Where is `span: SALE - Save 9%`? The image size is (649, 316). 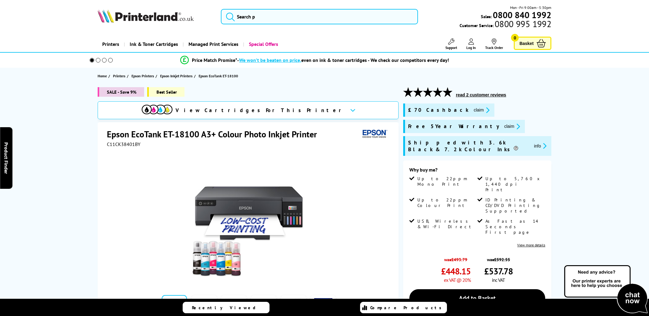
span: SALE - Save 9% is located at coordinates (121, 92).